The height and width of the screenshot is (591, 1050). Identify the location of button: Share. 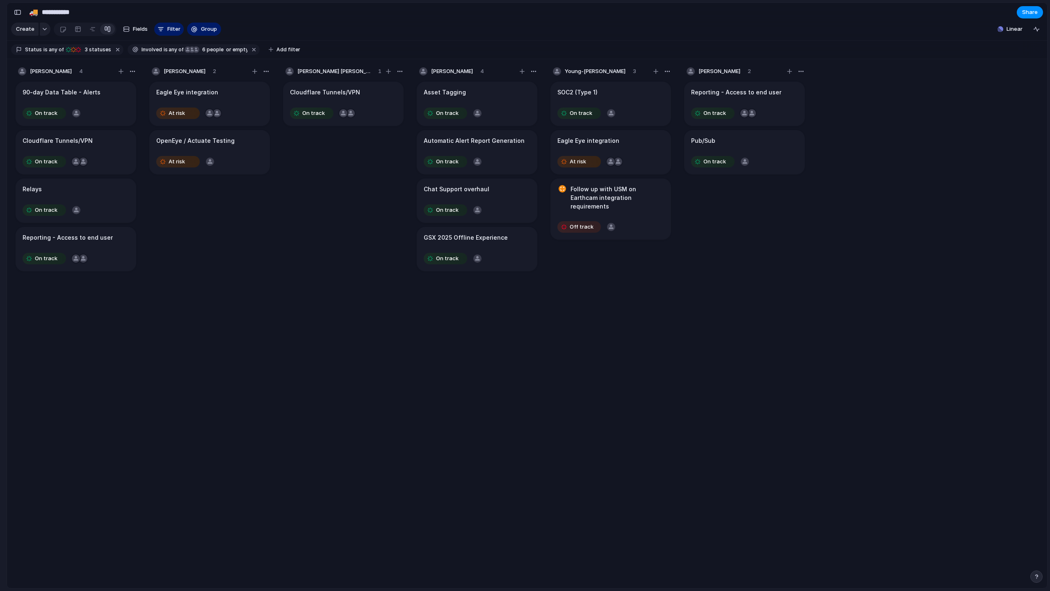
(1030, 12).